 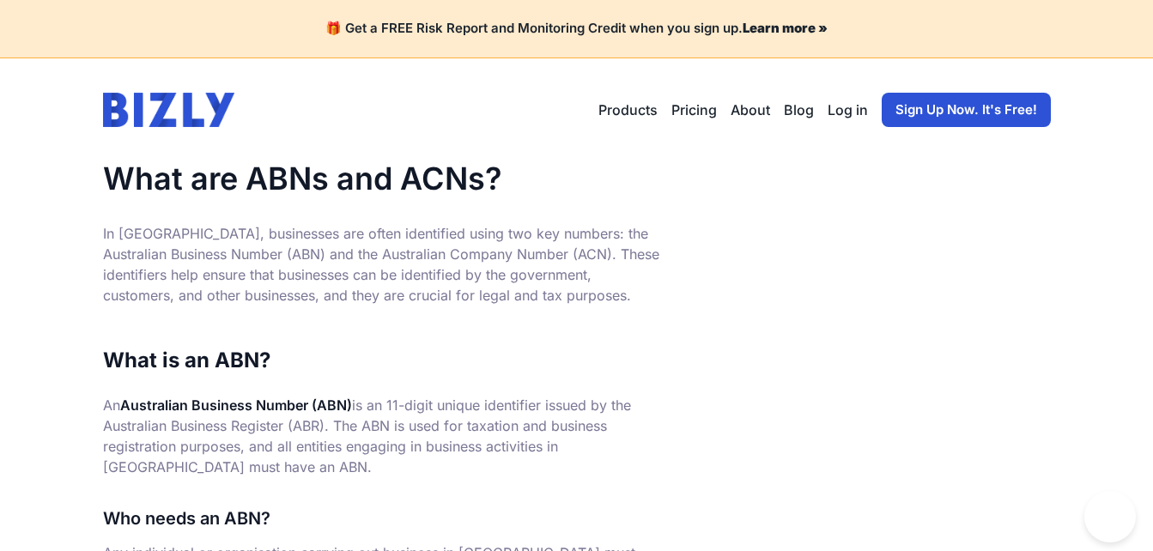 What do you see at coordinates (382, 179) in the screenshot?
I see `h1: What are ABNs and ACNs?` at bounding box center [382, 179].